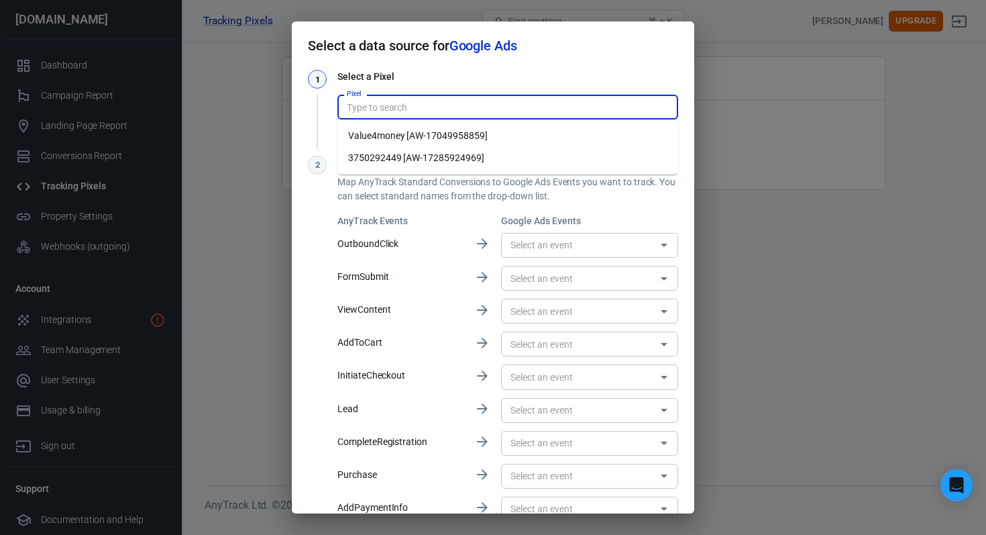  What do you see at coordinates (508, 158) in the screenshot?
I see `li: 3750292449 [AW-17285924969]` at bounding box center [508, 158].